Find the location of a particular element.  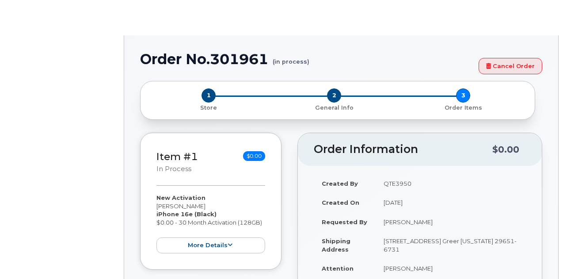

strong: Shipping Address is located at coordinates (336, 245).